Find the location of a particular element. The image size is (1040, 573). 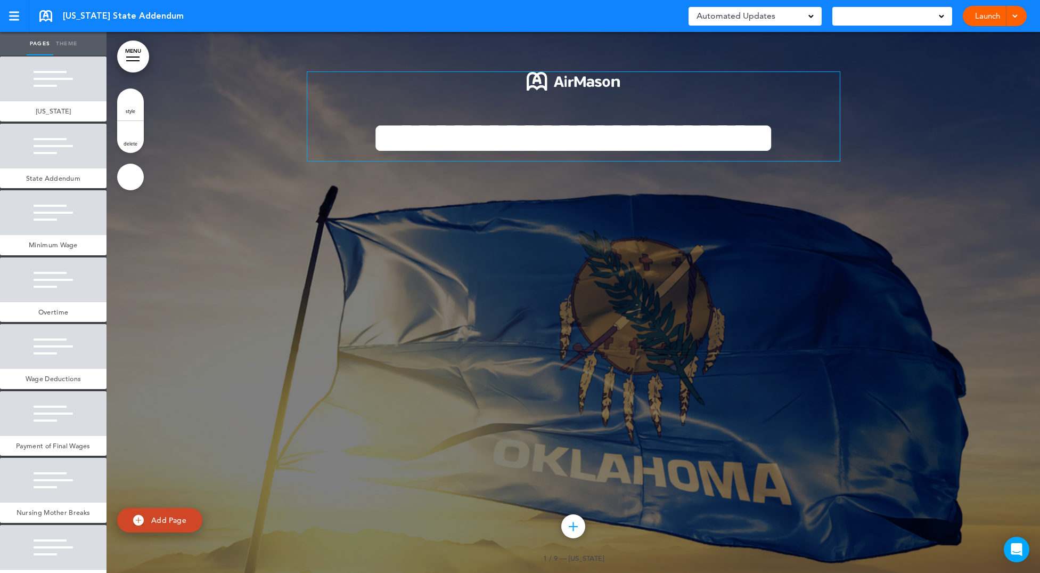

span: State Addendum is located at coordinates (53, 178).